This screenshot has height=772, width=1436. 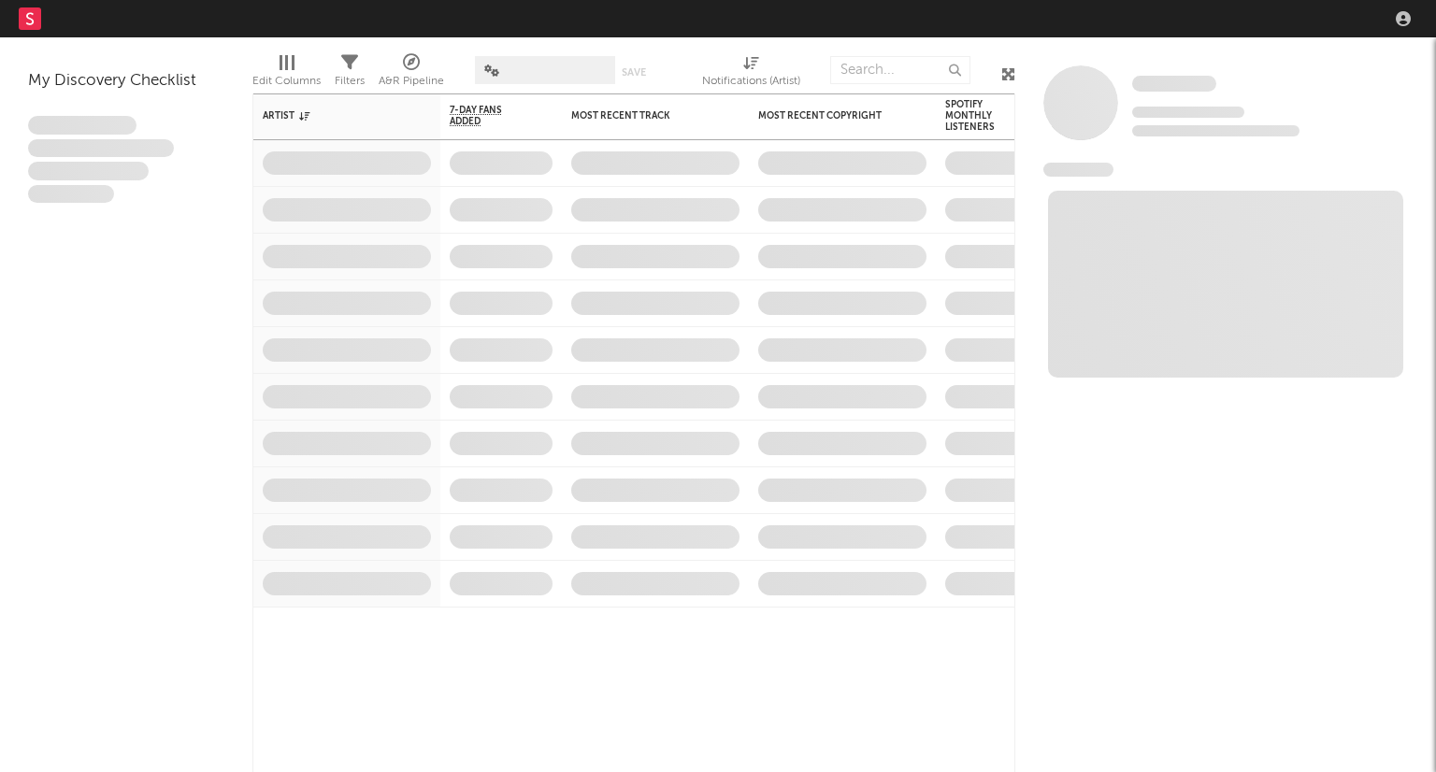 What do you see at coordinates (1215, 131) in the screenshot?
I see `span: 0 fans last week` at bounding box center [1215, 131].